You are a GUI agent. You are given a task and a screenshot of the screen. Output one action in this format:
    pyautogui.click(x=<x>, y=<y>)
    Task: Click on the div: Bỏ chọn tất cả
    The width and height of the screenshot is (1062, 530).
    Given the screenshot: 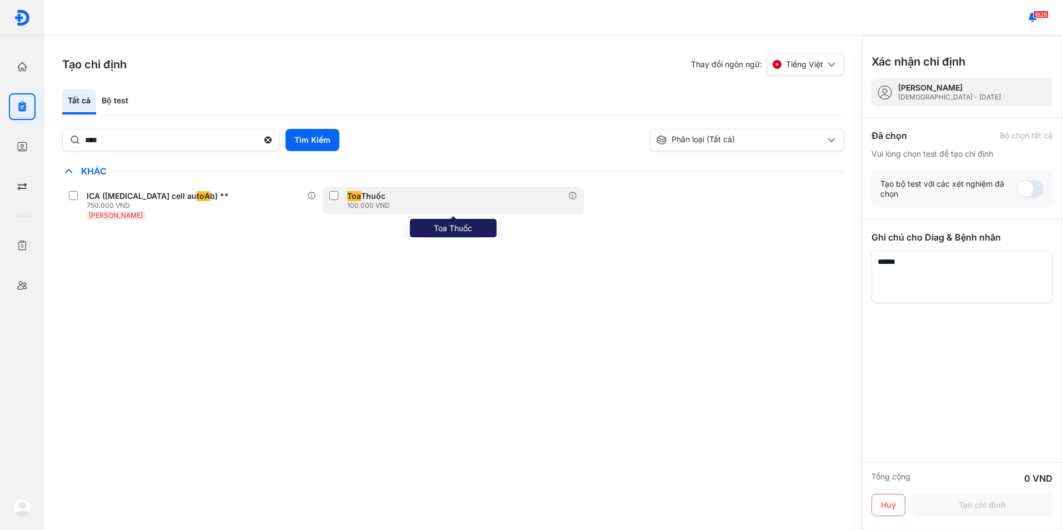 What is the action you would take?
    pyautogui.click(x=1026, y=136)
    